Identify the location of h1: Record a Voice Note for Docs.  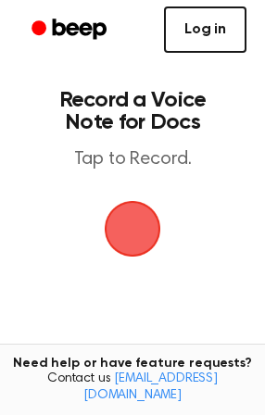
(132, 111).